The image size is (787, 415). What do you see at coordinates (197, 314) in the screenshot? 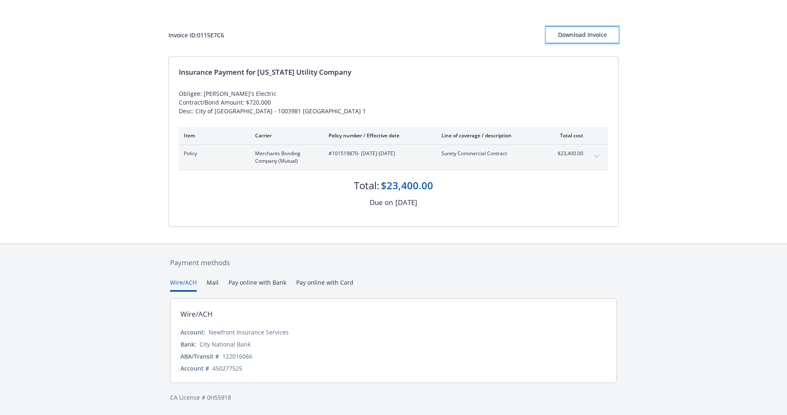
I see `div: Wire/ACH` at bounding box center [197, 314].